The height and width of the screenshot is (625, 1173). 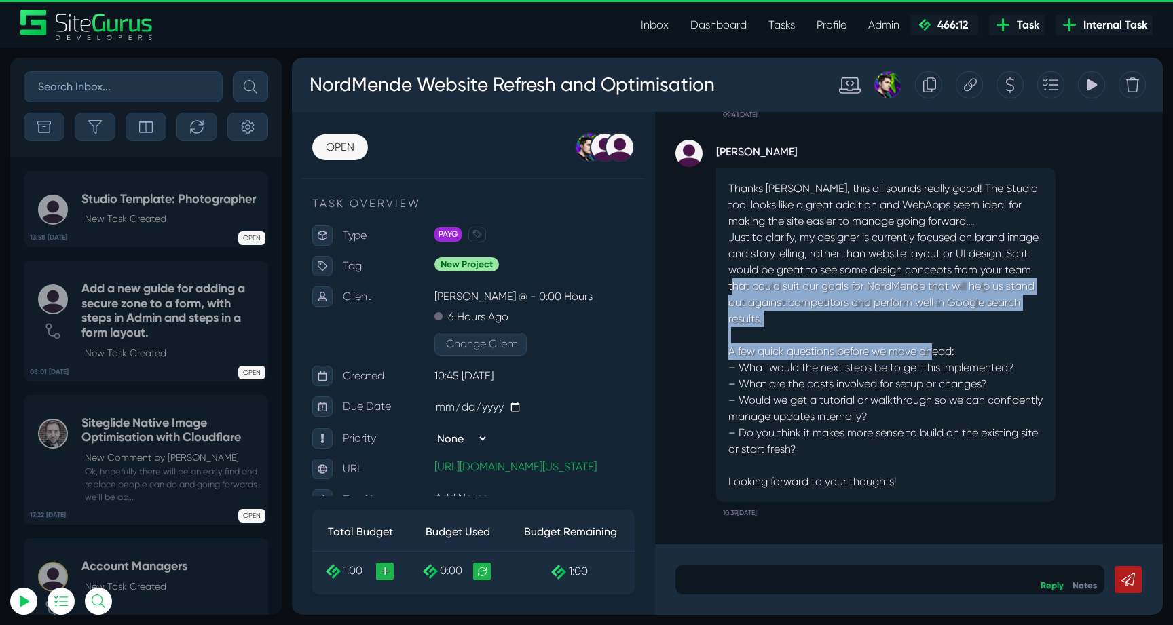 What do you see at coordinates (840, 27) in the screenshot?
I see `div: Delete Task` at bounding box center [840, 27].